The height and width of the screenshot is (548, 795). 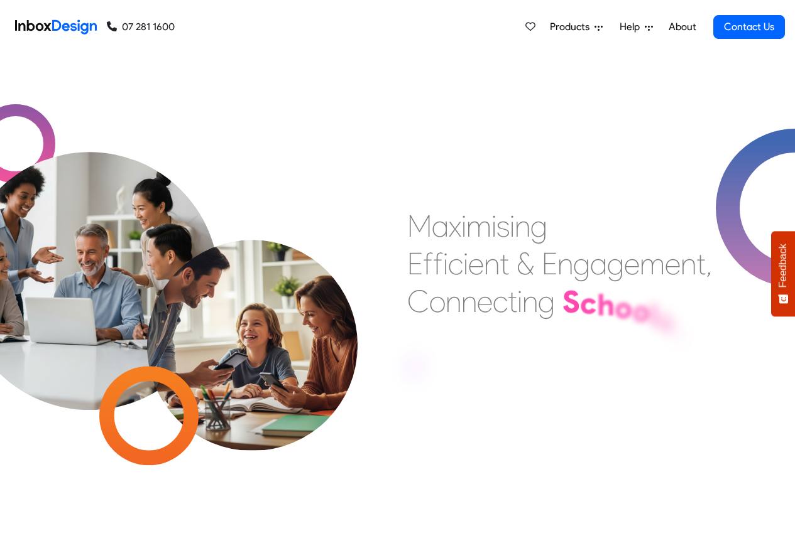 What do you see at coordinates (576, 27) in the screenshot?
I see `a: Products` at bounding box center [576, 27].